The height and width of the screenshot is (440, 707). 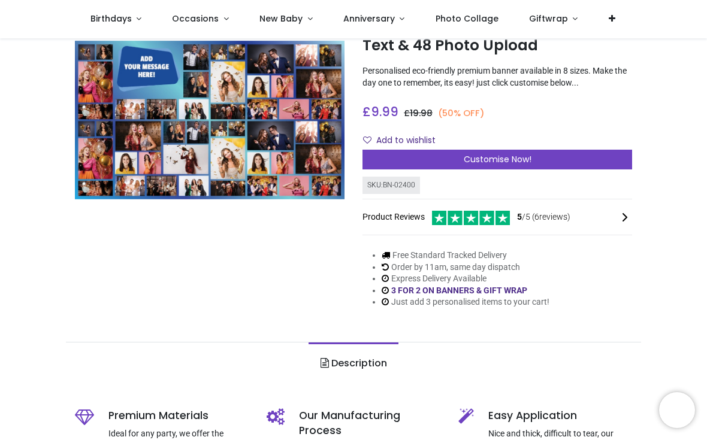 I want to click on h5: Easy Application, so click(x=560, y=416).